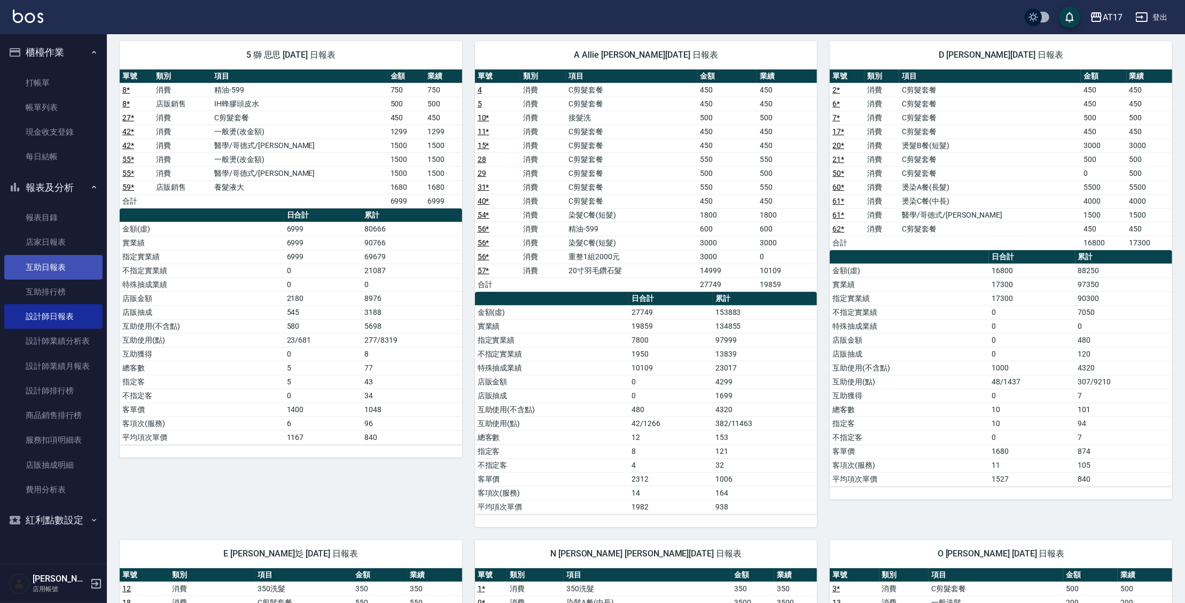  What do you see at coordinates (480, 90) in the screenshot?
I see `a: 4` at bounding box center [480, 90].